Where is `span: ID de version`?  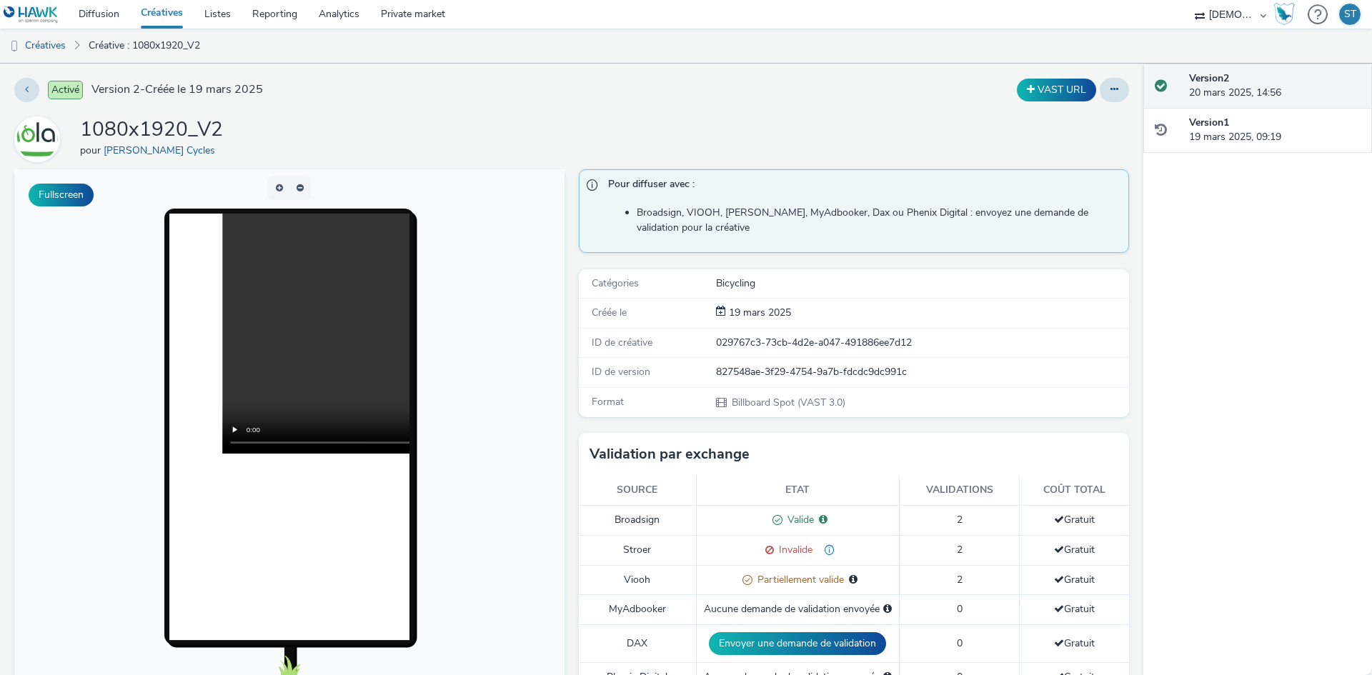
span: ID de version is located at coordinates (621, 372).